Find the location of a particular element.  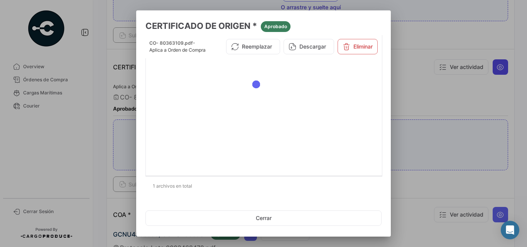

span: Aprobado is located at coordinates (275, 27).